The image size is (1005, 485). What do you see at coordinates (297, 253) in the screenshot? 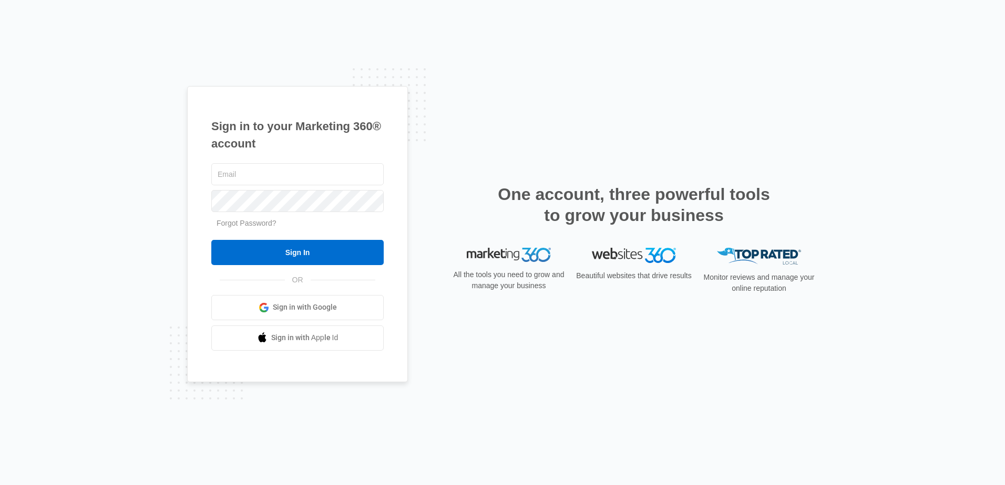
I see `input: Sign In` at bounding box center [297, 253].